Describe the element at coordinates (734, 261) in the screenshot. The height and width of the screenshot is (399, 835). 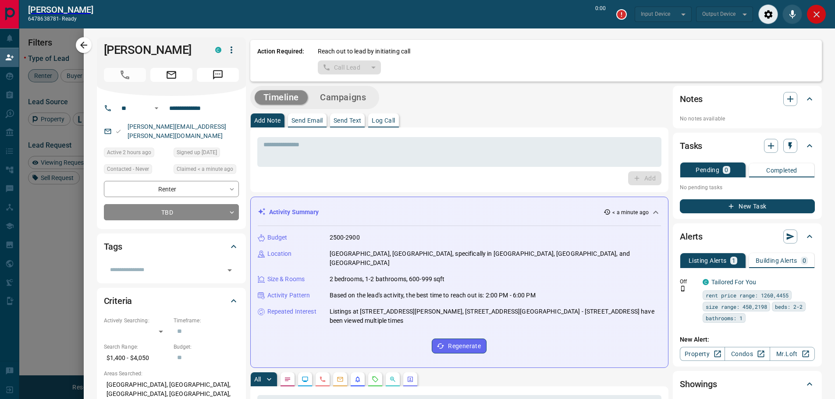
I see `p: 1` at that location.